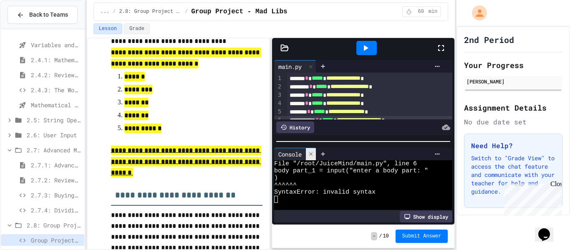 The width and height of the screenshot is (570, 250). I want to click on h3: Need Help?, so click(514, 146).